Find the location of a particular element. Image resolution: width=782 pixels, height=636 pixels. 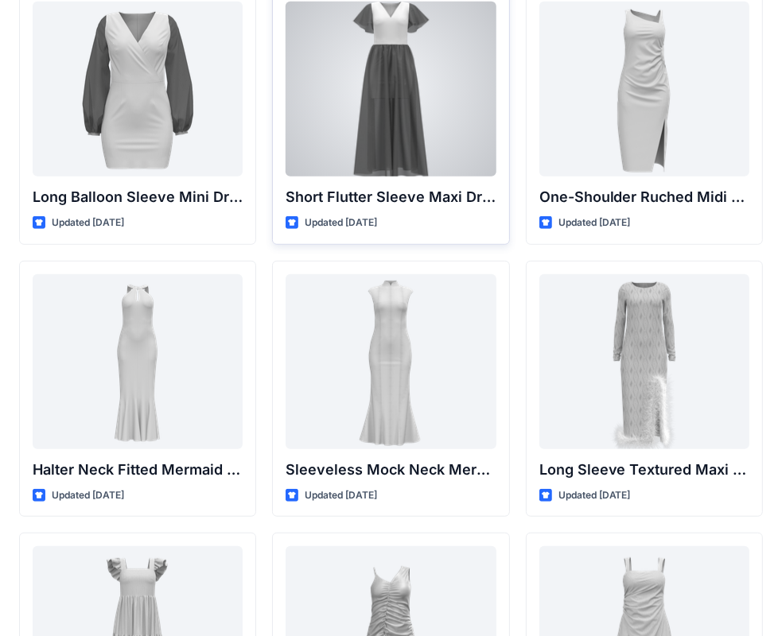

a: Short Flutter Sleeve Maxi Dress with Contrast Bodice and Sheer Overlay is located at coordinates (391, 89).